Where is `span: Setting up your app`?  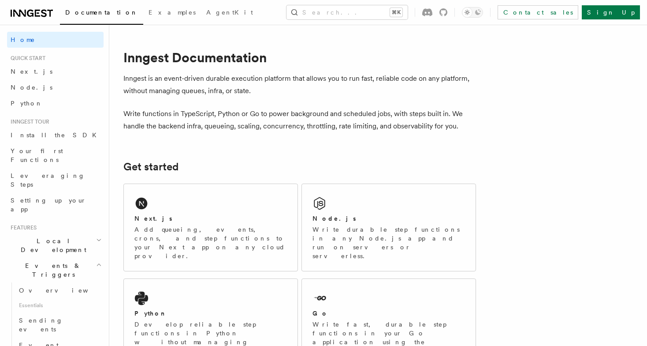 span: Setting up your app is located at coordinates (48, 205).